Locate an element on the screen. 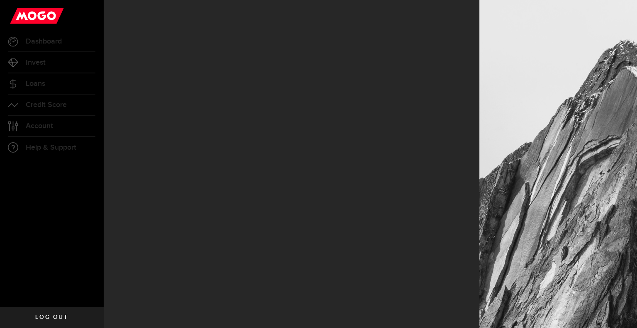  span: Credit Score is located at coordinates (46, 105).